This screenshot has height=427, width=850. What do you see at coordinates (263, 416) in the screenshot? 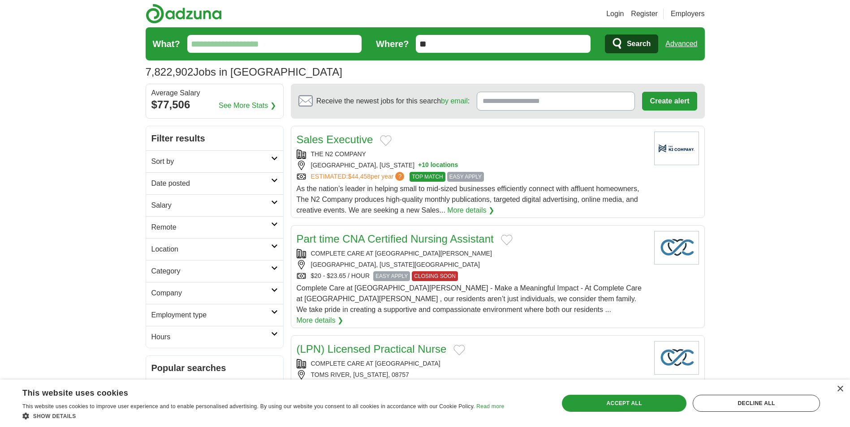
I see `div: Show details` at bounding box center [263, 416].